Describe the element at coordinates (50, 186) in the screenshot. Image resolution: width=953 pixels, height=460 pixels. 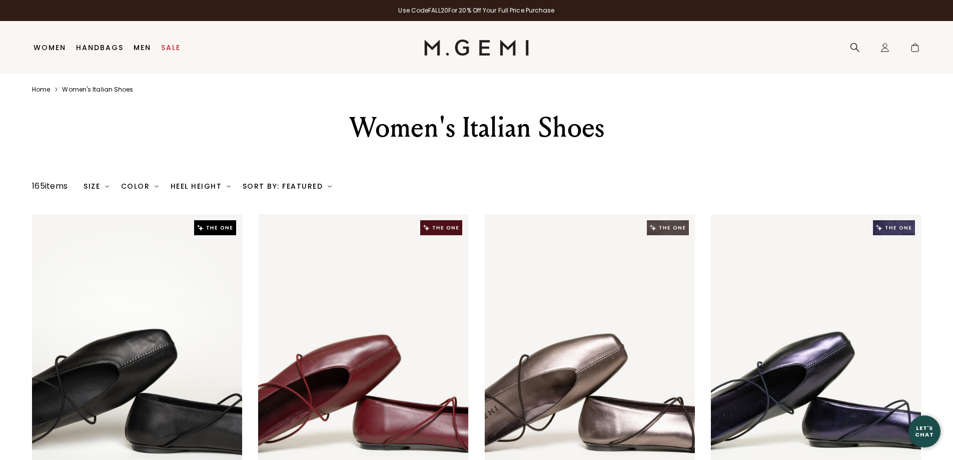
I see `div: 165 items` at that location.